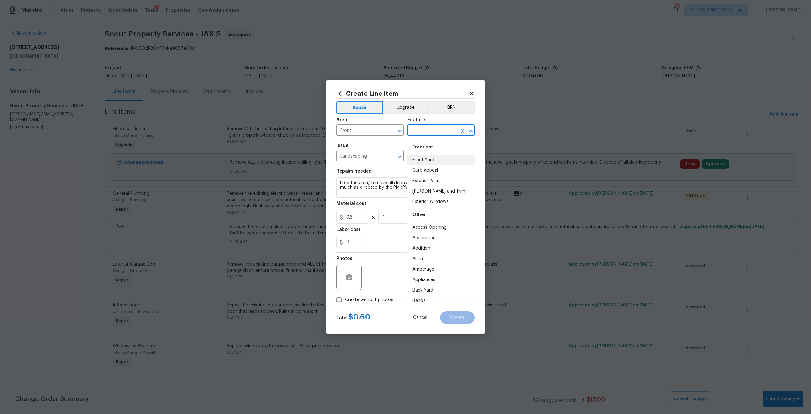 The image size is (811, 414). Describe the element at coordinates (441, 269) in the screenshot. I see `li: Amperage` at that location.